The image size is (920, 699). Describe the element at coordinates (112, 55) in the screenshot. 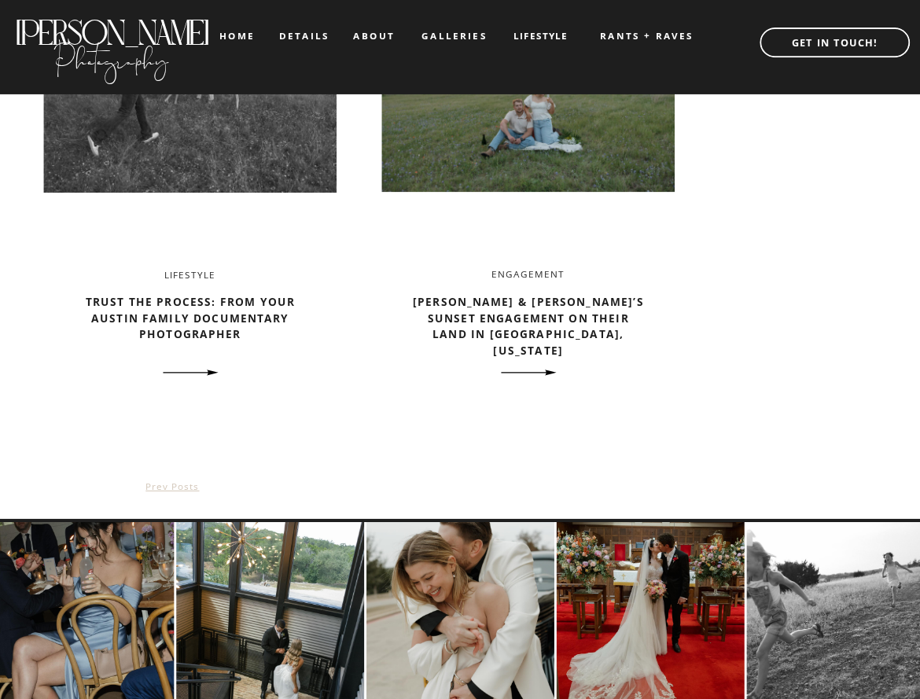

I see `a: Photography` at that location.